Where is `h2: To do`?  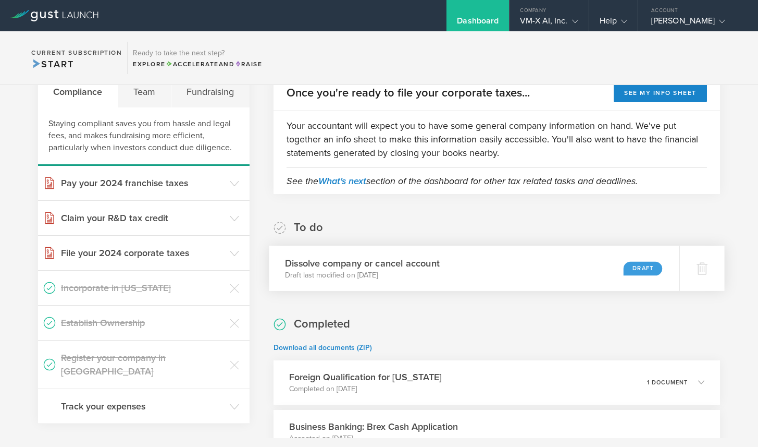
h2: To do is located at coordinates (309, 227).